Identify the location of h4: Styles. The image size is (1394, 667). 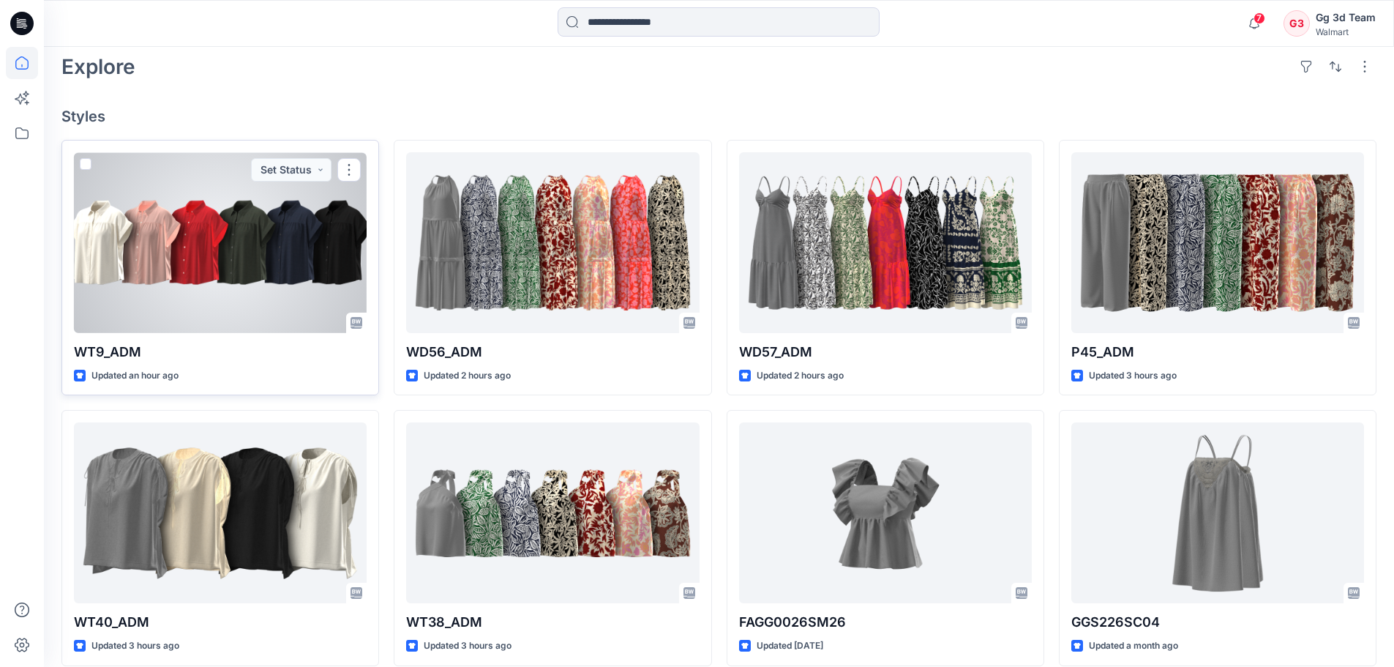
(719, 116).